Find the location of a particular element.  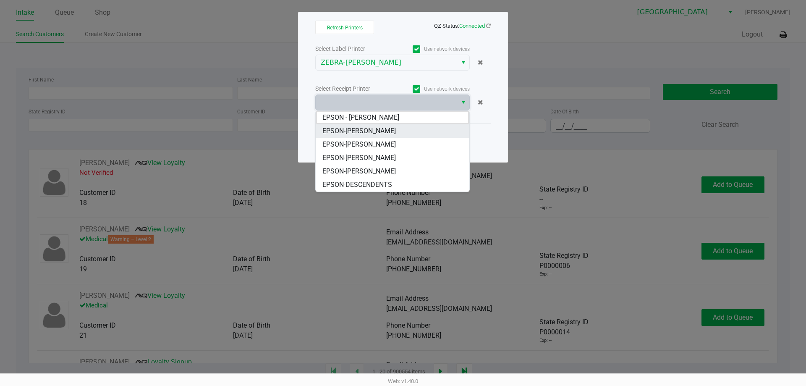

span: Refresh Printers is located at coordinates (345, 28).